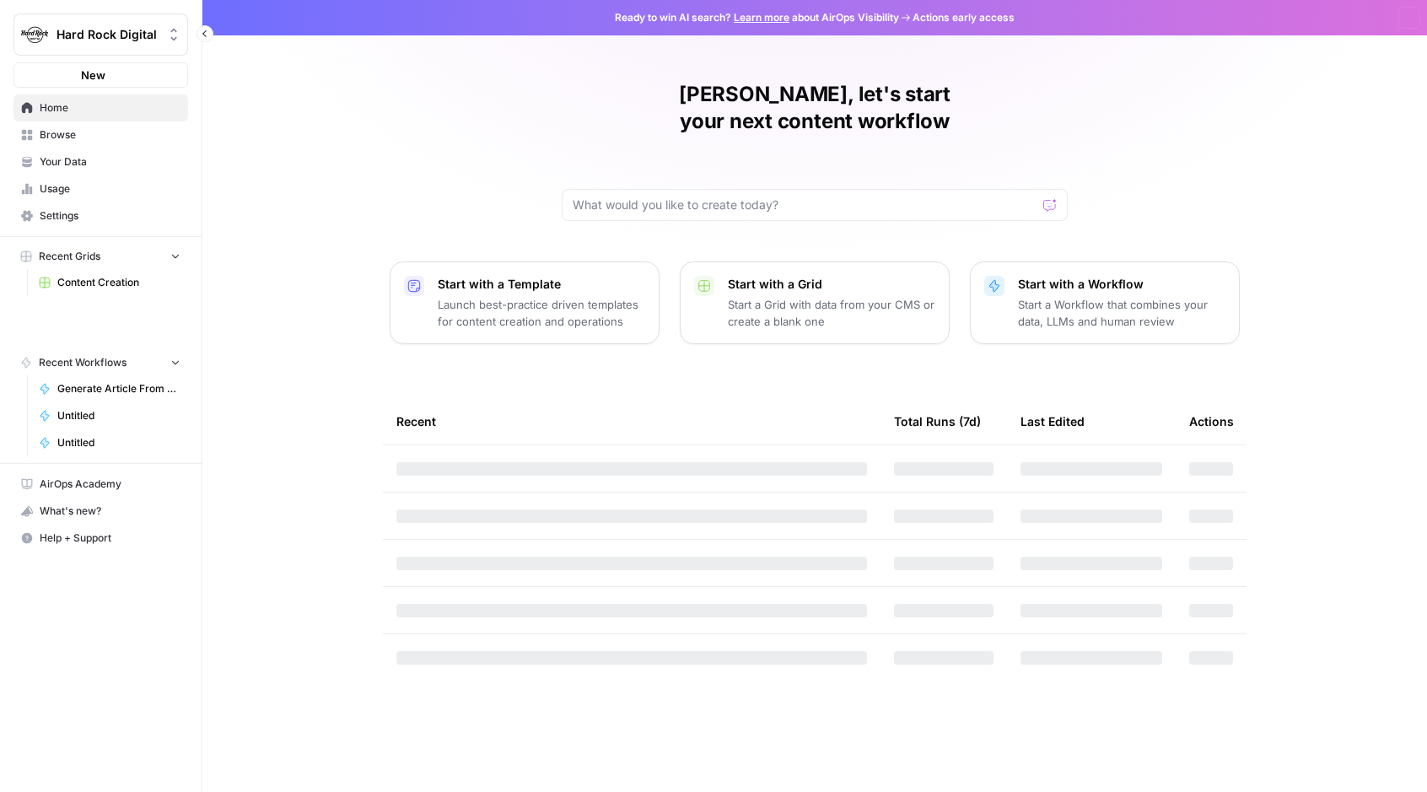  Describe the element at coordinates (83, 363) in the screenshot. I see `span: Recent Workflows` at that location.